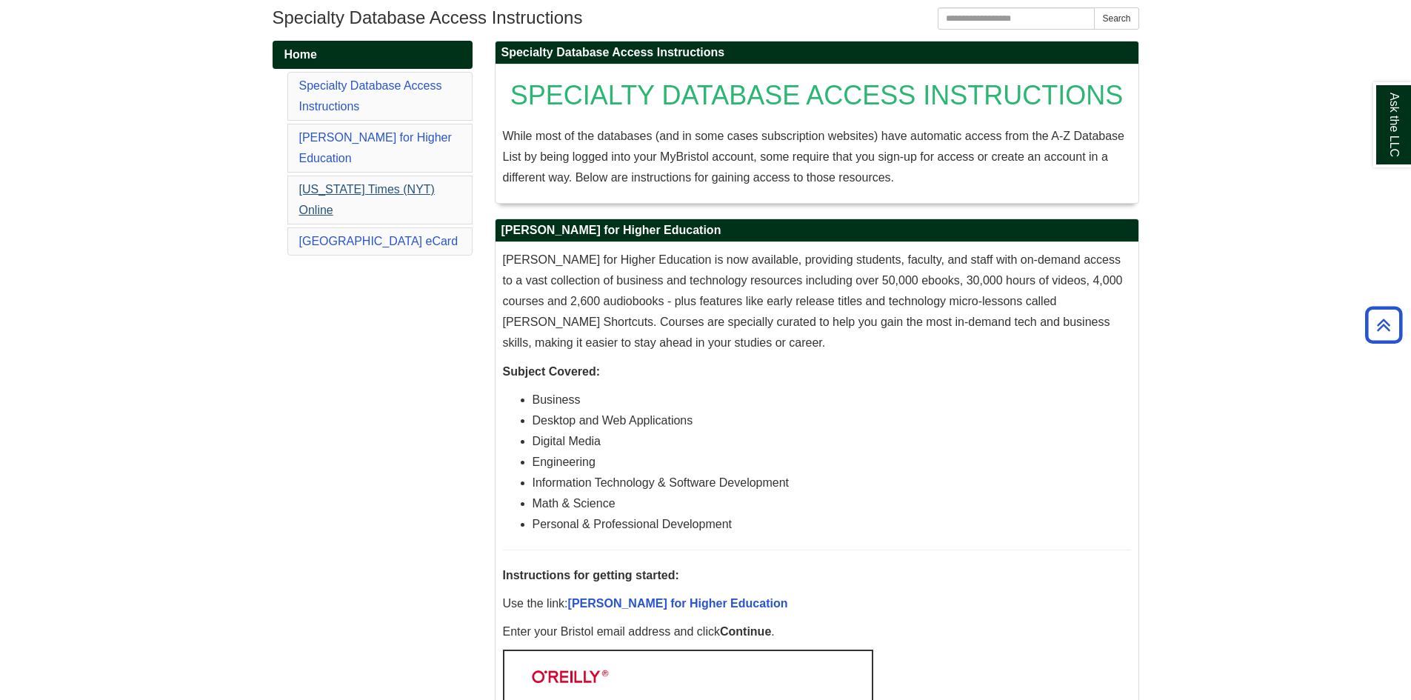  I want to click on li: Engineering, so click(832, 462).